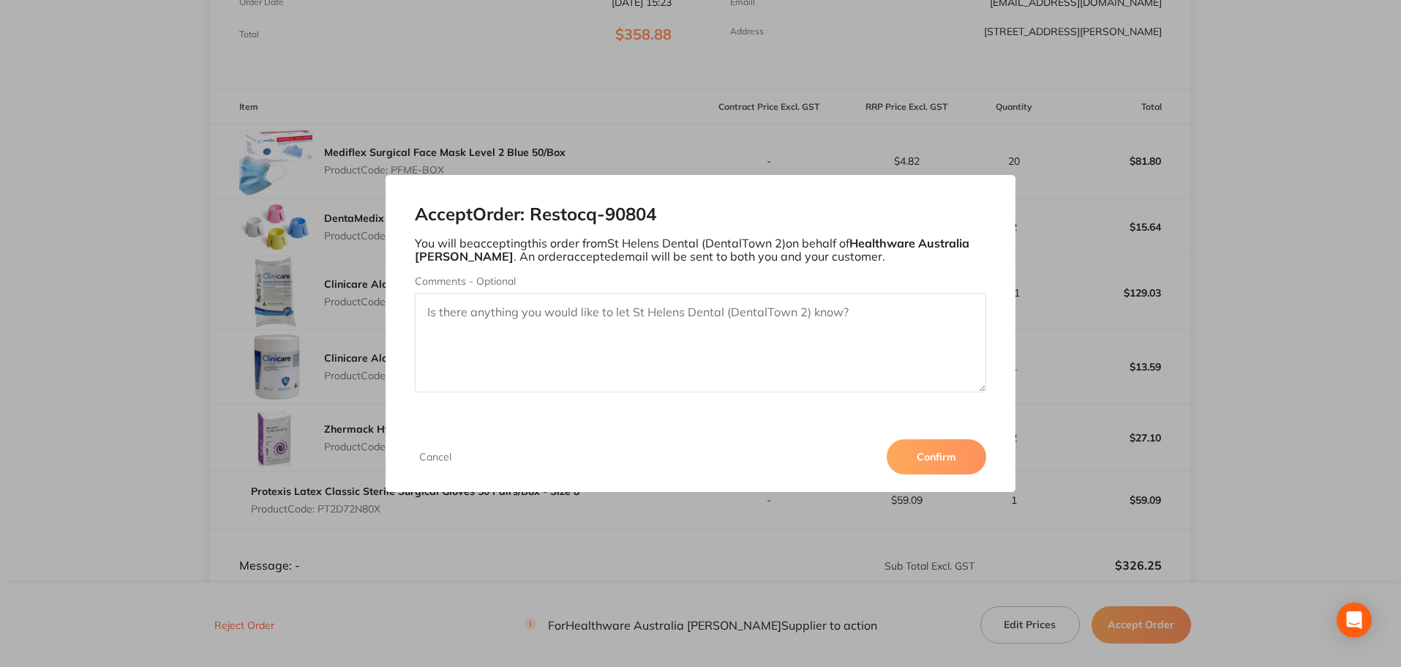 The width and height of the screenshot is (1401, 667). Describe the element at coordinates (435, 457) in the screenshot. I see `button: Cancel` at that location.